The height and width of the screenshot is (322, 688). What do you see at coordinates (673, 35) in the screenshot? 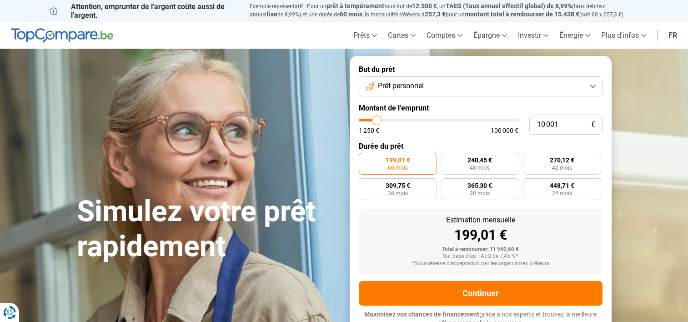
I see `a: fr` at bounding box center [673, 35].